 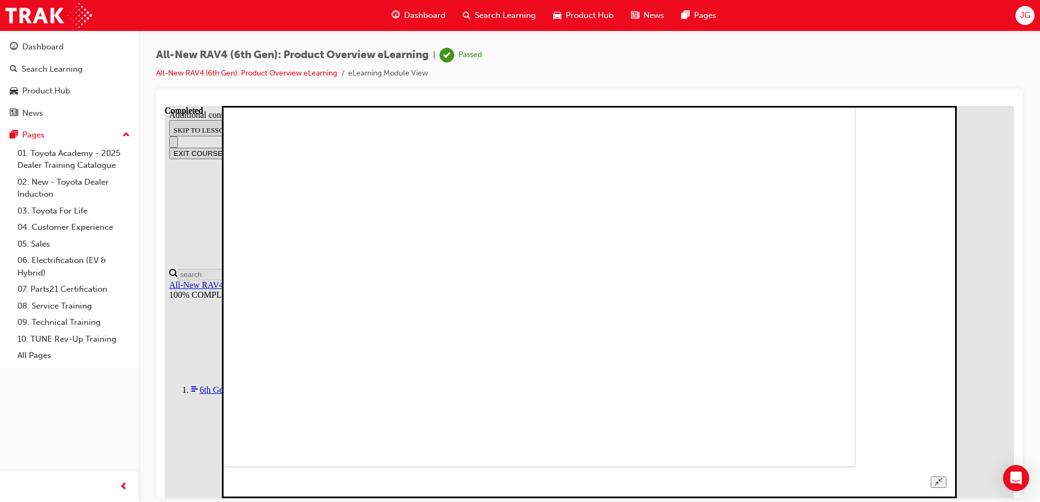 I want to click on span: All-New RAV4 (6th Gen): Product Overview eLearning, so click(x=292, y=55).